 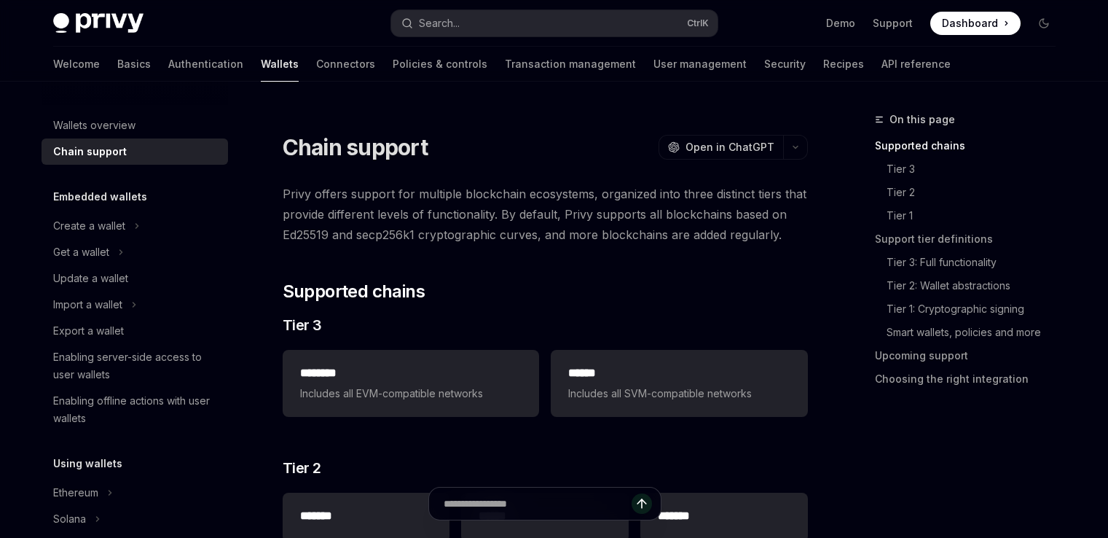 What do you see at coordinates (135, 331) in the screenshot?
I see `a: Export a wallet` at bounding box center [135, 331].